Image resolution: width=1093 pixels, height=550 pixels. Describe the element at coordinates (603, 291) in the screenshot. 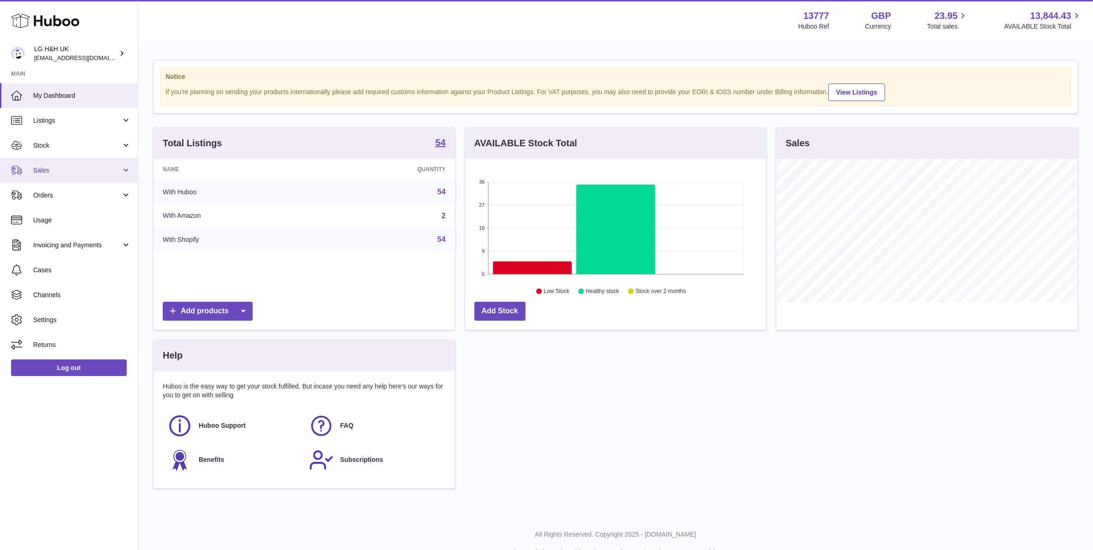

I see `text: Healthy stock` at that location.